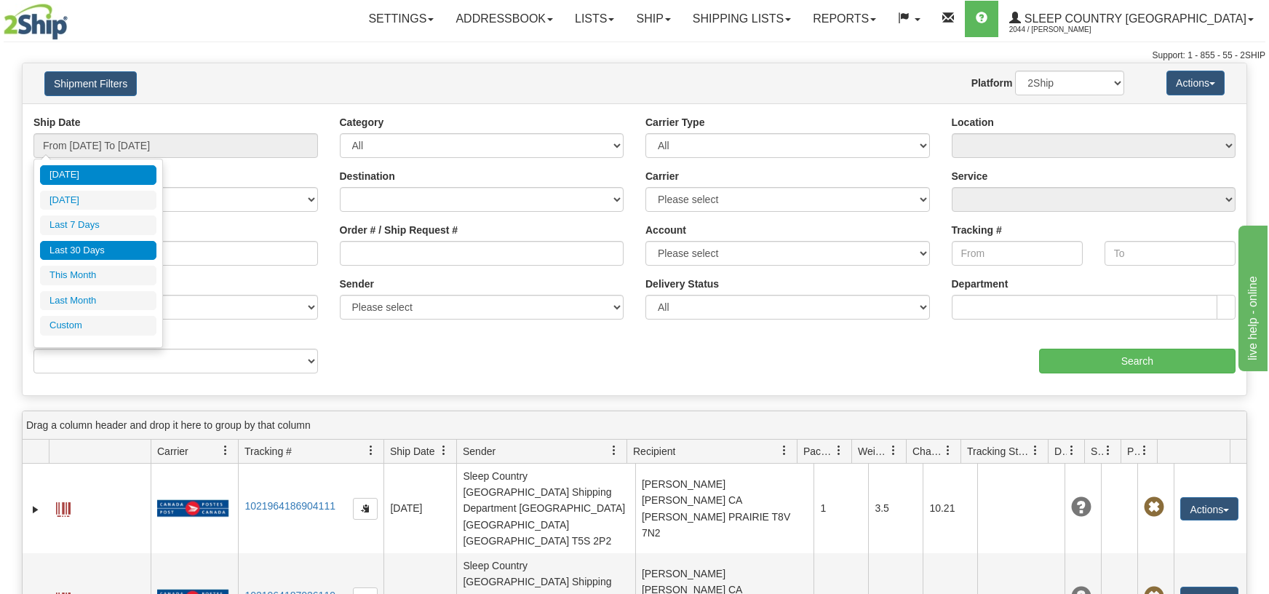 This screenshot has width=1269, height=594. What do you see at coordinates (841, 508) in the screenshot?
I see `td: 1` at bounding box center [841, 508].